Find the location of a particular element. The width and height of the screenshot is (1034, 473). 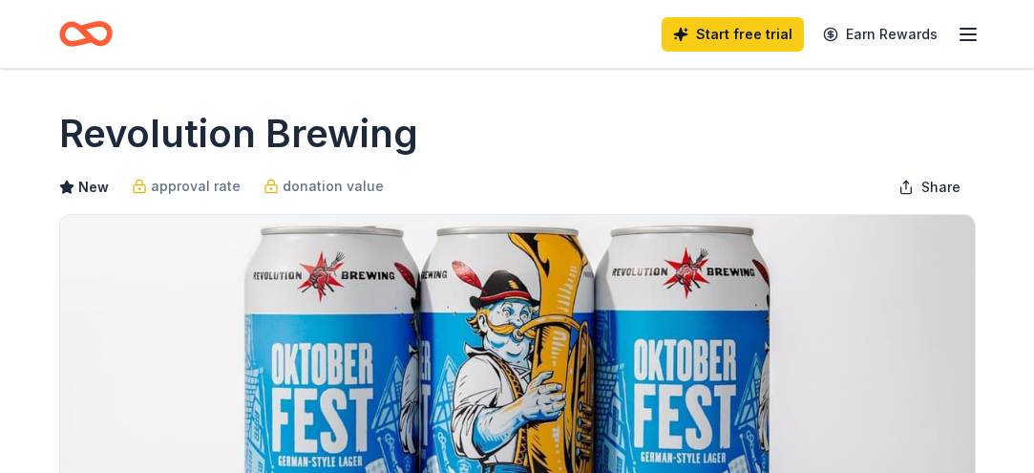

a: Earn Rewards is located at coordinates (880, 34).